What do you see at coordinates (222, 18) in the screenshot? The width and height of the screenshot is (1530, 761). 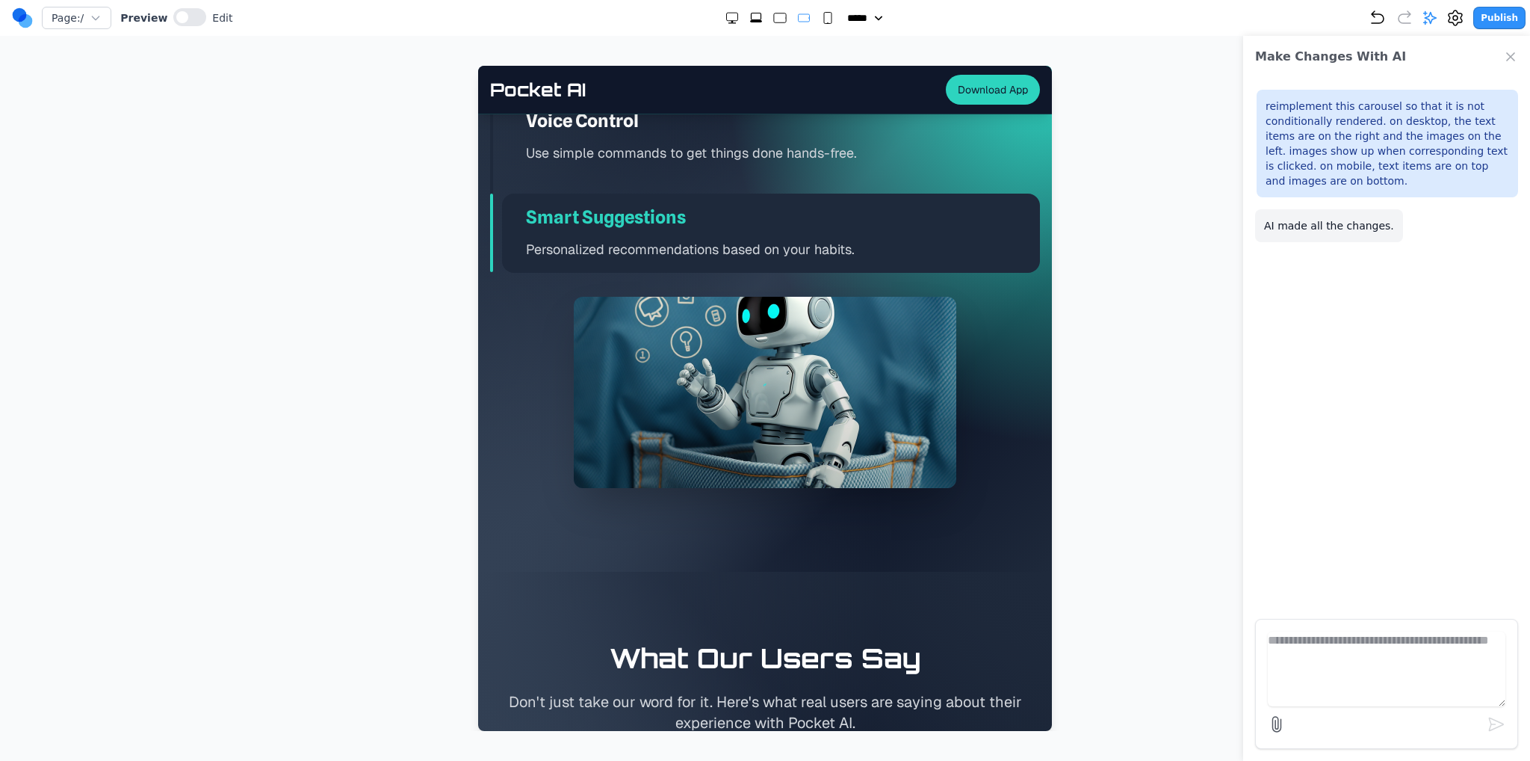 I see `span: Edit` at bounding box center [222, 18].